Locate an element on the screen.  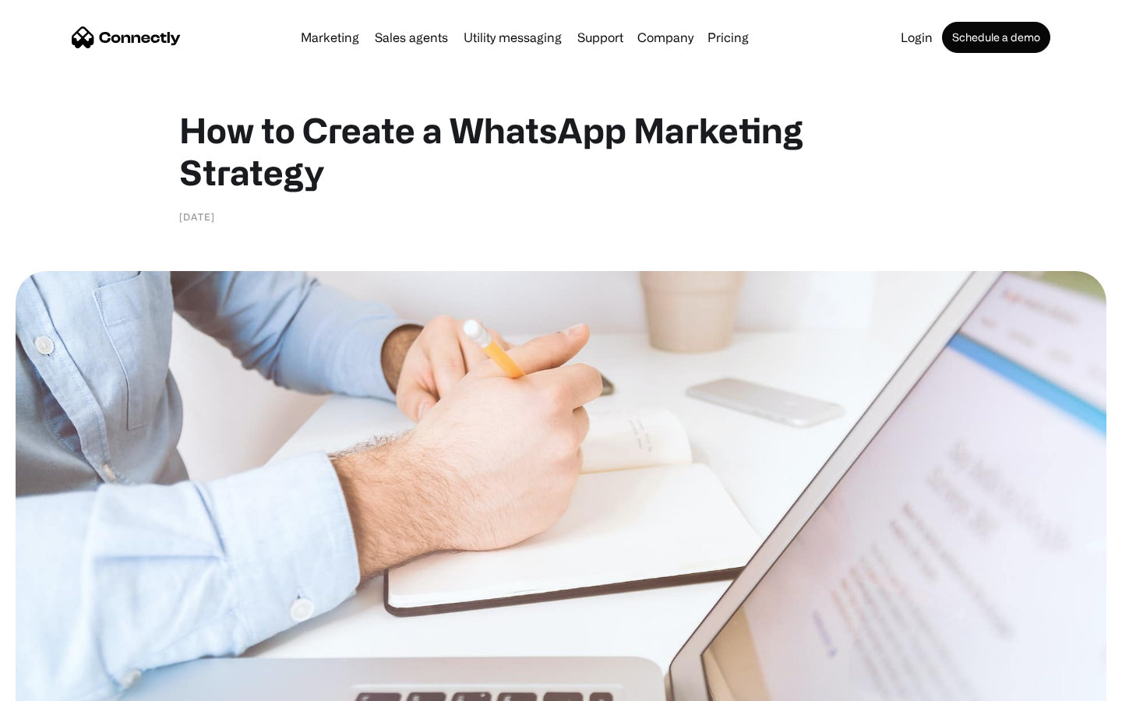
h1: How to Create a WhatsApp Marketing Strategy is located at coordinates (561, 151).